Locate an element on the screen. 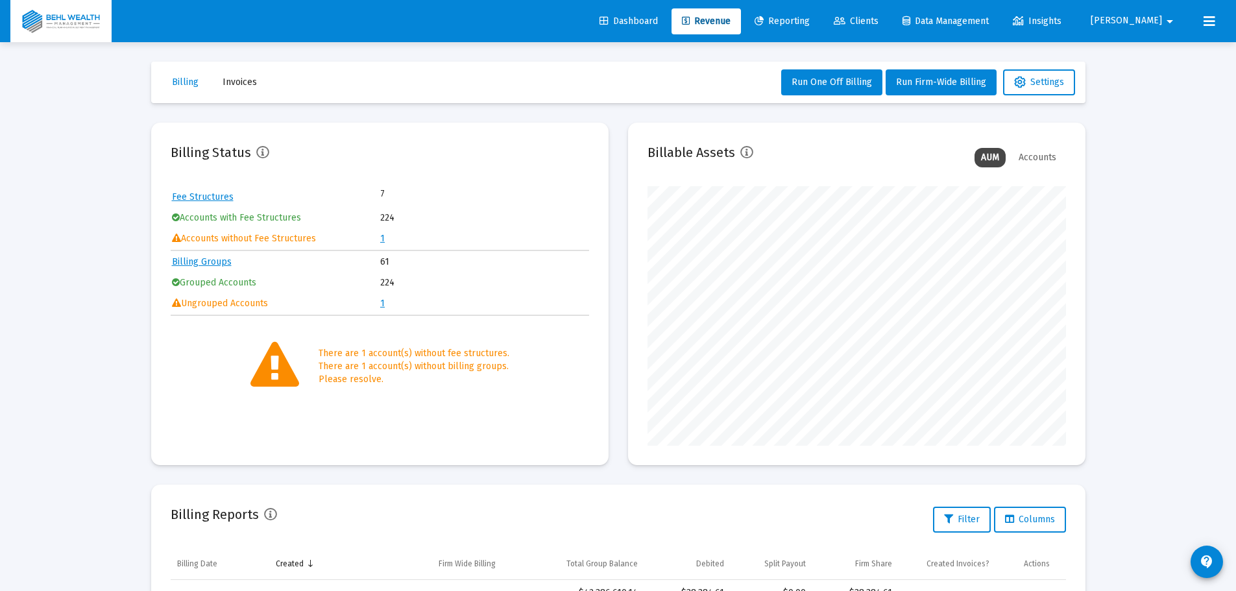  span: Data Management is located at coordinates (945, 21).